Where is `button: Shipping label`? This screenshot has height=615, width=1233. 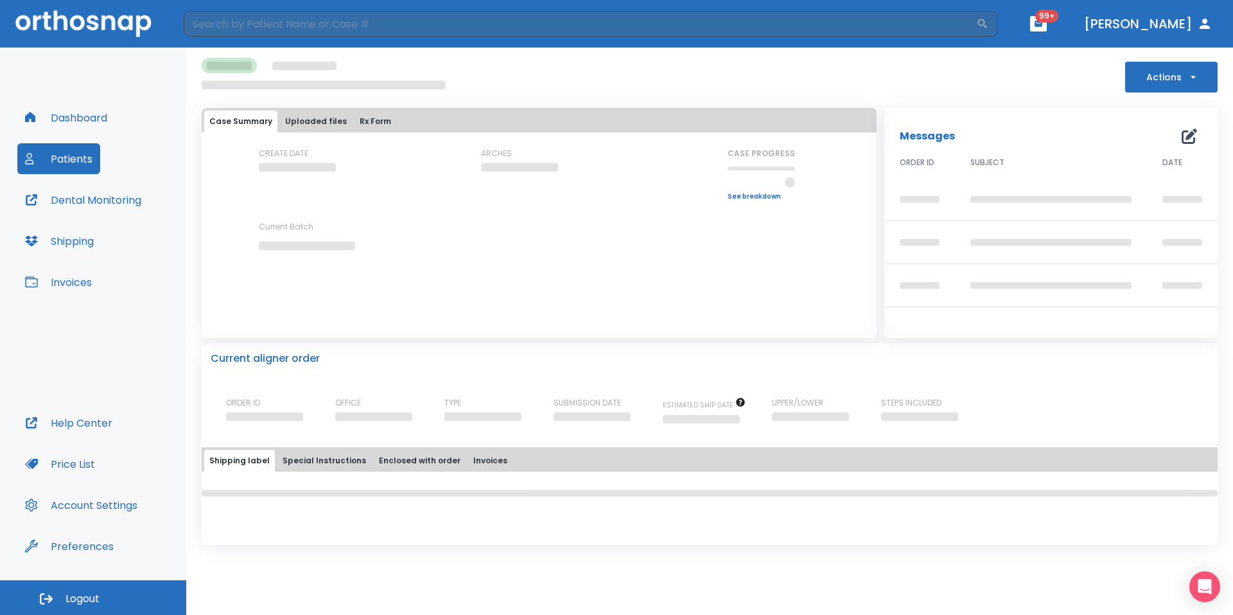 button: Shipping label is located at coordinates (240, 461).